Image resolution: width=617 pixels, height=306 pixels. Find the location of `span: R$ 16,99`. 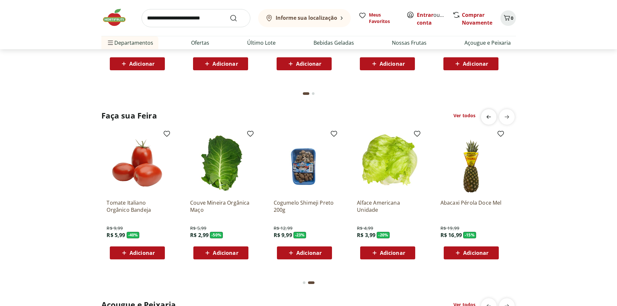

span: R$ 16,99 is located at coordinates (451, 235).